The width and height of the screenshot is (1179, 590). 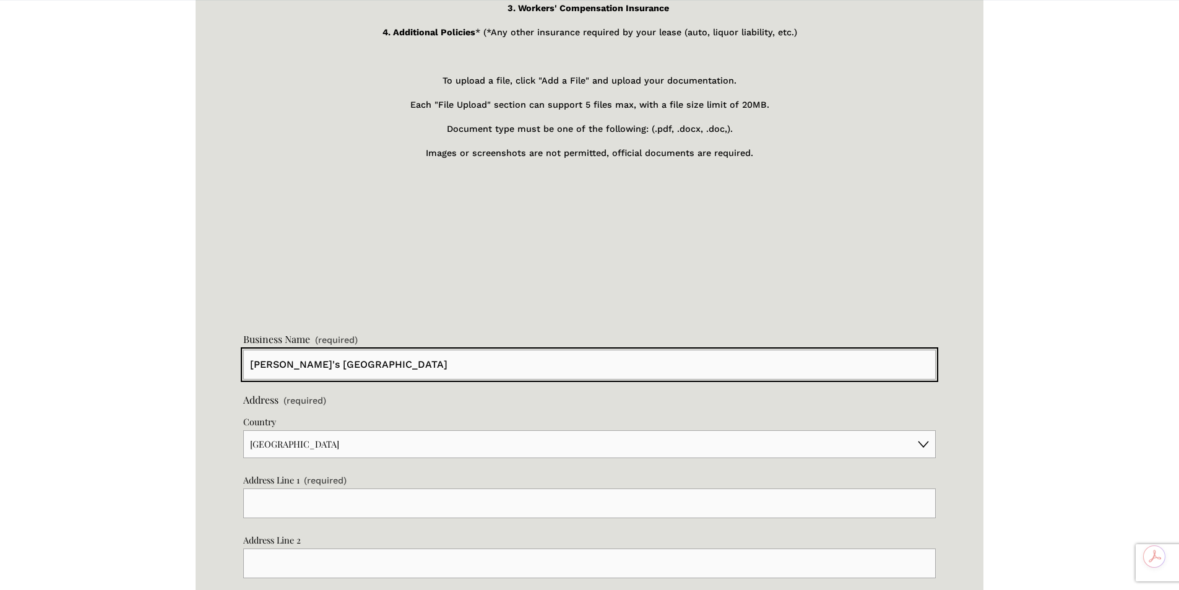 What do you see at coordinates (590, 32) in the screenshot?
I see `span: * (*Any other insurance required by your lease (auto, liquor liability, etc.)` at bounding box center [590, 32].